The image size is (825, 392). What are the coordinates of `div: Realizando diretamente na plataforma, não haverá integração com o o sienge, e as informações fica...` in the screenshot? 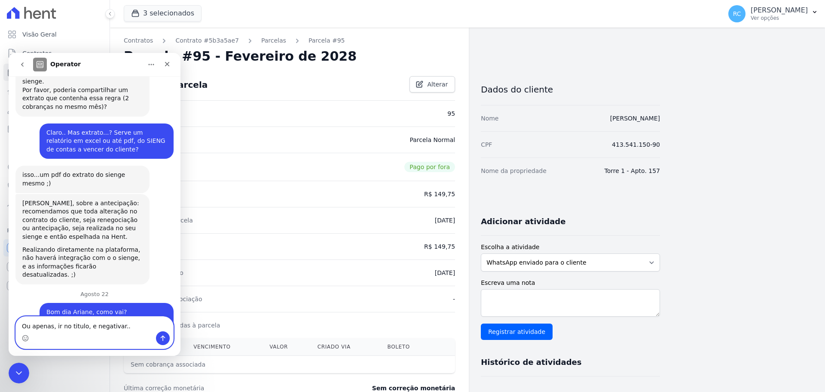 It's located at (74, 209).